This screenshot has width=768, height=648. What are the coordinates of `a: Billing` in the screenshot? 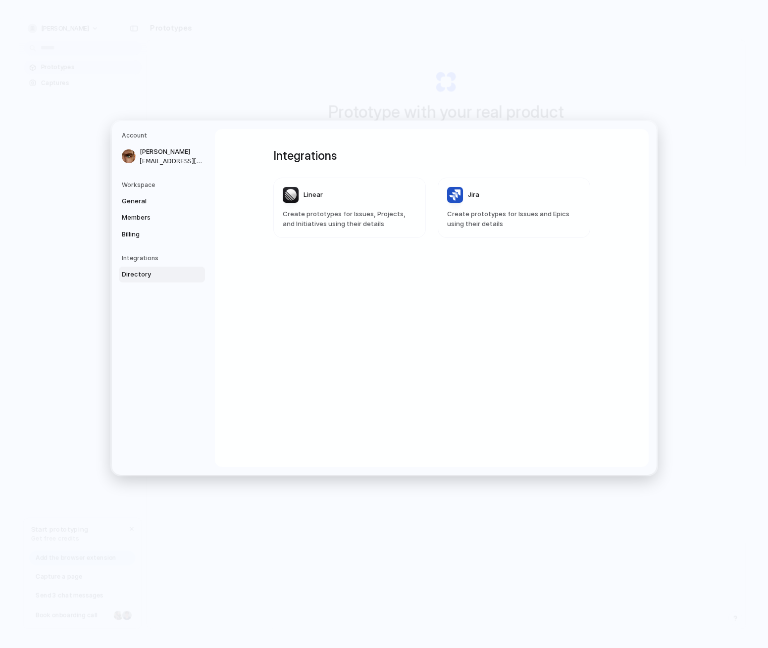 It's located at (162, 235).